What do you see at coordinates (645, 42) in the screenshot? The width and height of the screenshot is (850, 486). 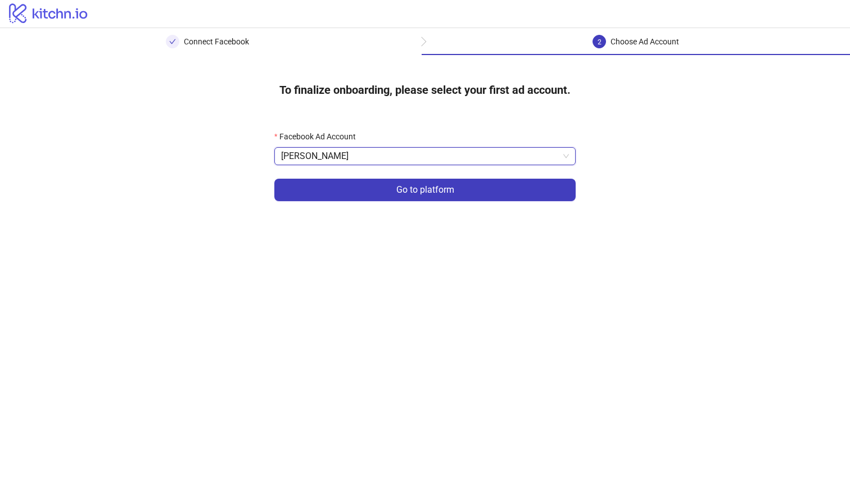 I see `div: Choose Ad Account` at bounding box center [645, 42].